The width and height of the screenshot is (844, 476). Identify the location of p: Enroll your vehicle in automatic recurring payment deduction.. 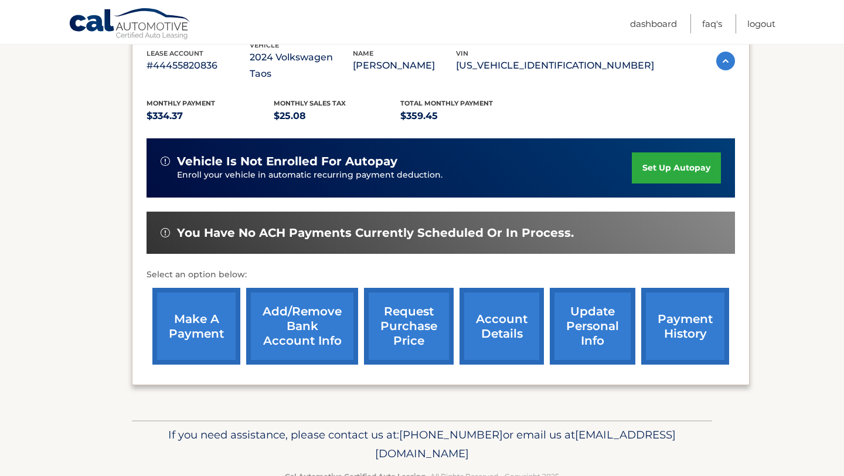
(404, 175).